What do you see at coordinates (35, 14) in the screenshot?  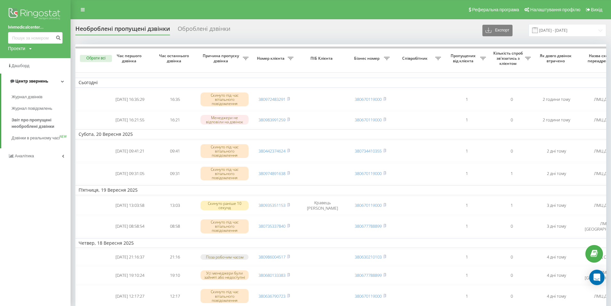 I see `img: Ringostat logo` at bounding box center [35, 14].